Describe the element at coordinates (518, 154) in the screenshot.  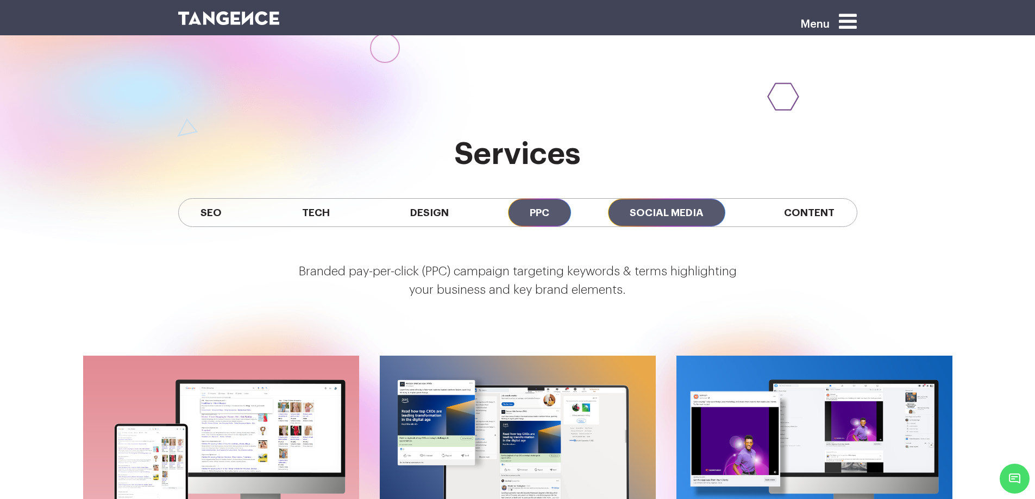
I see `h2: services` at that location.